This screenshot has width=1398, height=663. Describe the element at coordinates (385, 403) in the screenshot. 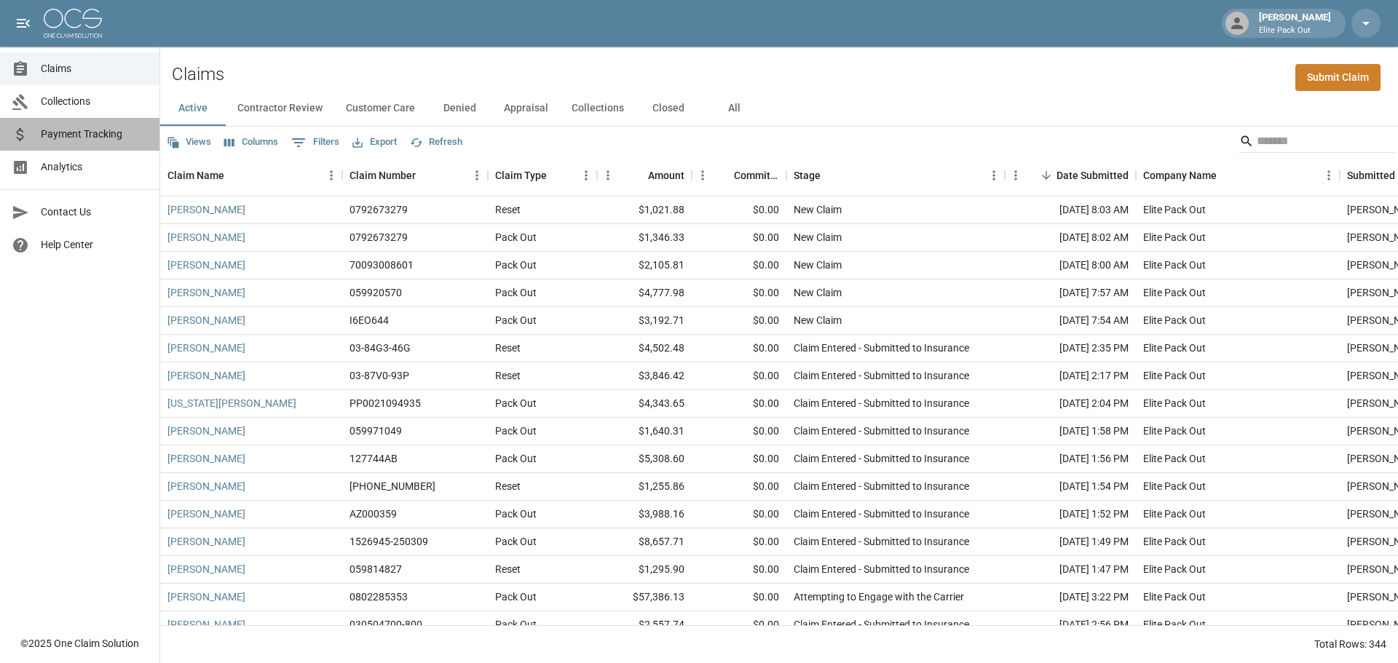

I see `div: PP0021094935` at that location.